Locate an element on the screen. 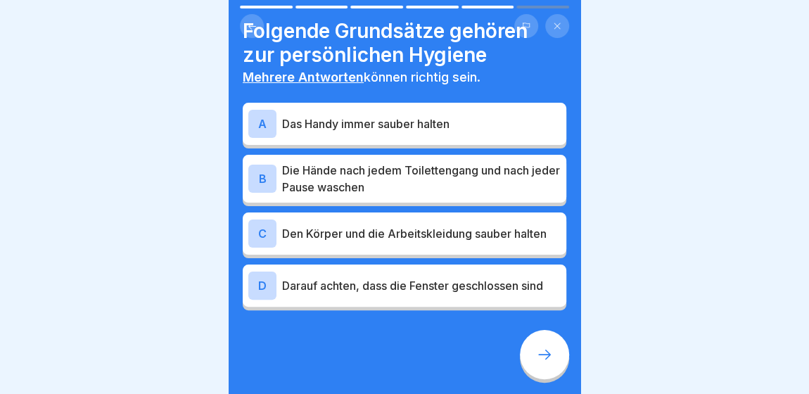 Image resolution: width=809 pixels, height=394 pixels. div: B is located at coordinates (262, 179).